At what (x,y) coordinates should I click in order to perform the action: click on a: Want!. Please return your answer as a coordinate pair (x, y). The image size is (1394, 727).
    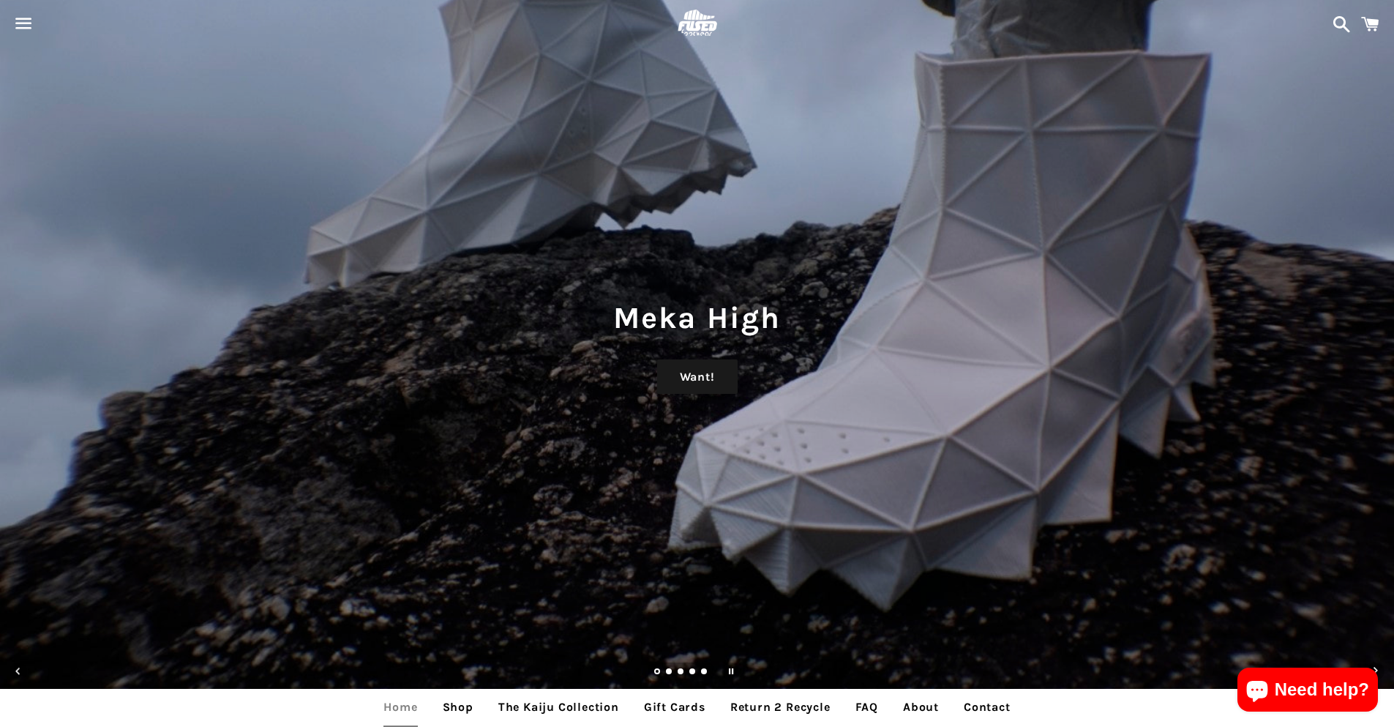
    Looking at the image, I should click on (697, 377).